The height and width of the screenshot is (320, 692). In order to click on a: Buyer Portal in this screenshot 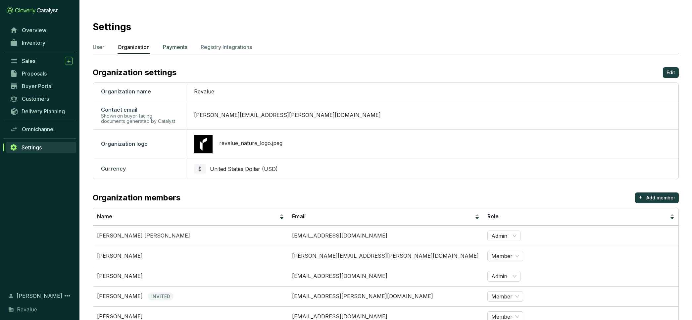, I will do `click(41, 86)`.